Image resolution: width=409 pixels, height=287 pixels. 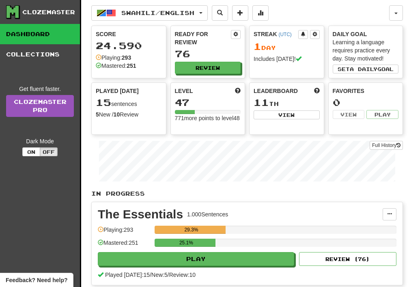 I want to click on span: New: 5, so click(x=159, y=274).